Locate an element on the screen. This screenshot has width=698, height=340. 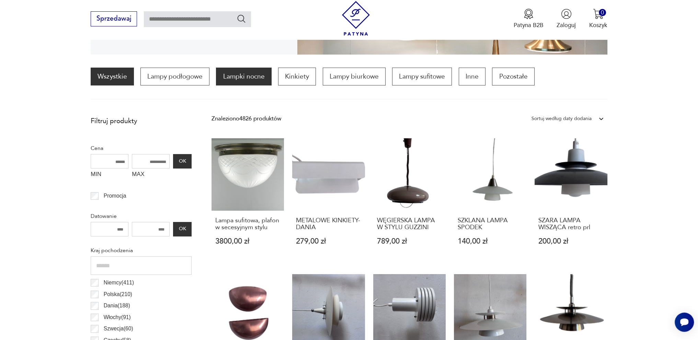
a: SZARA LAMPA WISZĄCA retro prlSZARA LAMPA WISZĄCA retro prl200,00 zł is located at coordinates (570, 200).